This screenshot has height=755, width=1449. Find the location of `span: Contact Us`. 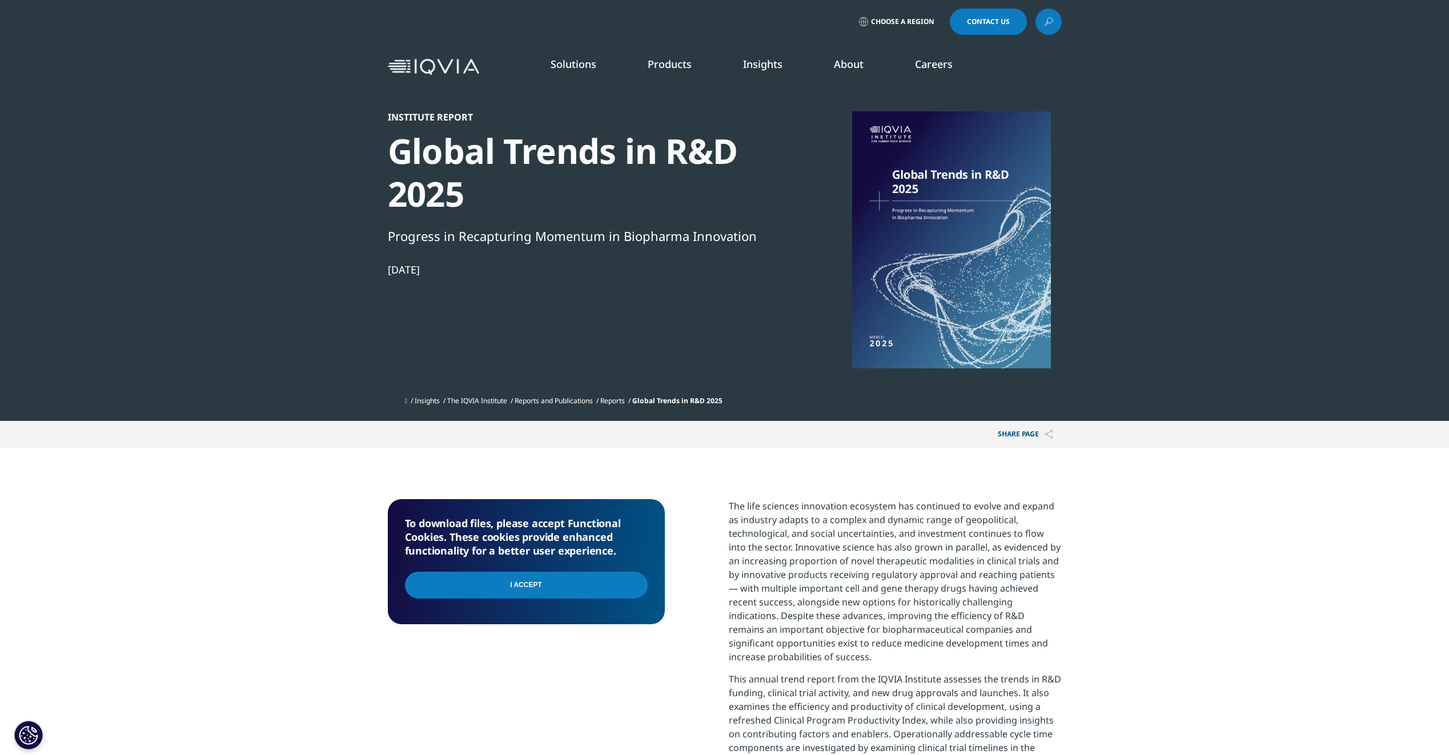

span: Contact Us is located at coordinates (988, 22).